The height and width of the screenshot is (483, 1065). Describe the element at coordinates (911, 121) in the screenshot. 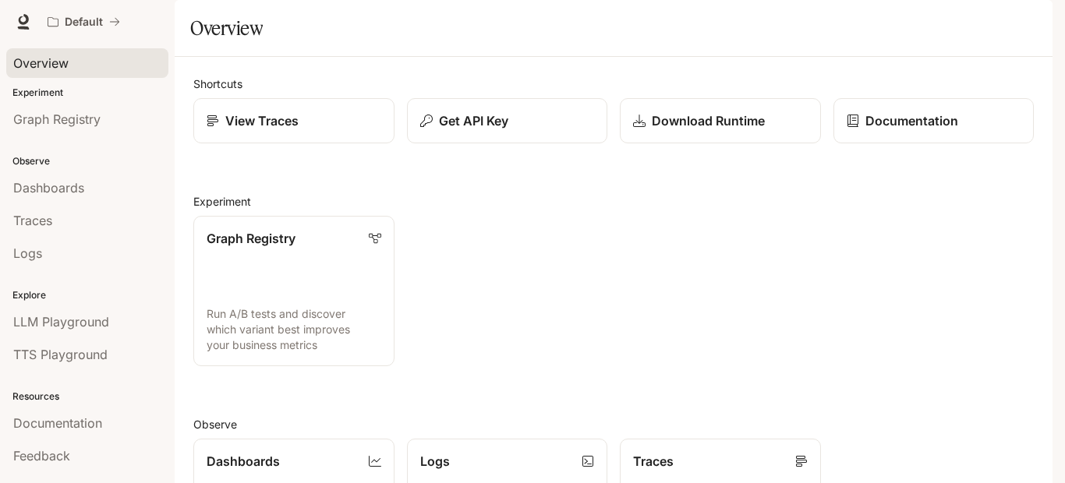

I see `p: Documentation` at that location.